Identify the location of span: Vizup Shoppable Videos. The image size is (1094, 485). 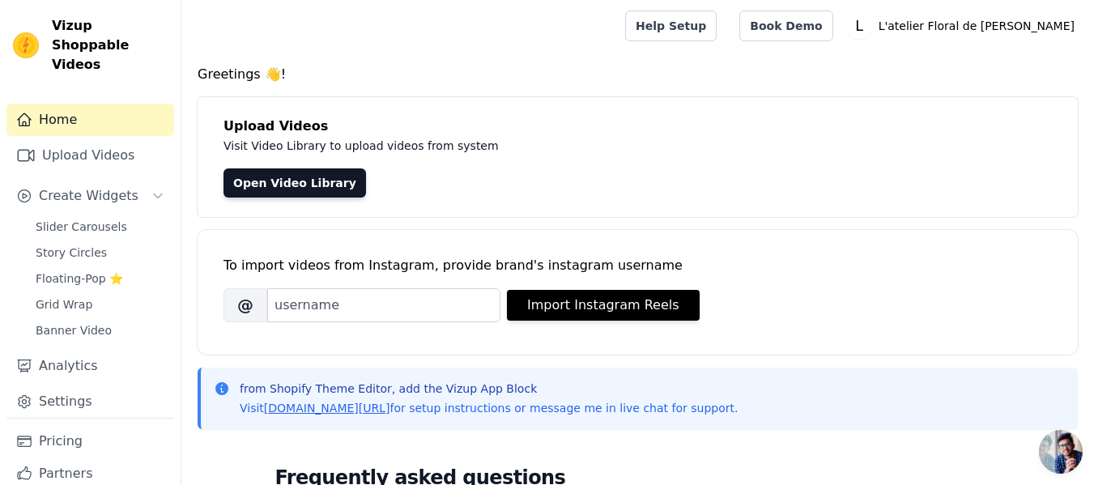
(109, 45).